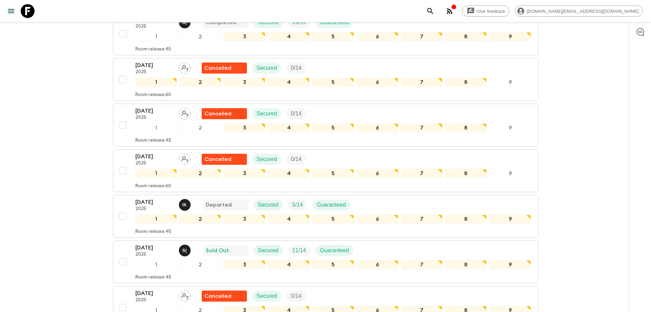 Image resolution: width=651 pixels, height=312 pixels. What do you see at coordinates (486, 11) in the screenshot?
I see `a: Give feedback` at bounding box center [486, 11].